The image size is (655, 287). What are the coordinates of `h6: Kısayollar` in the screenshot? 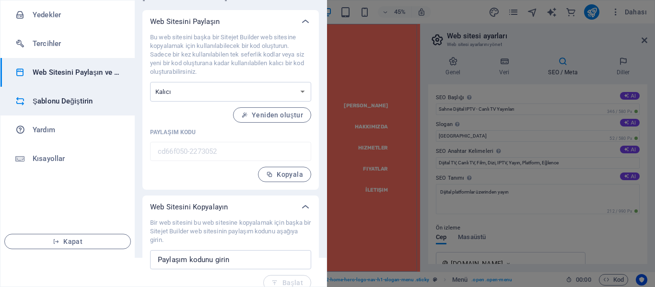 It's located at (77, 159).